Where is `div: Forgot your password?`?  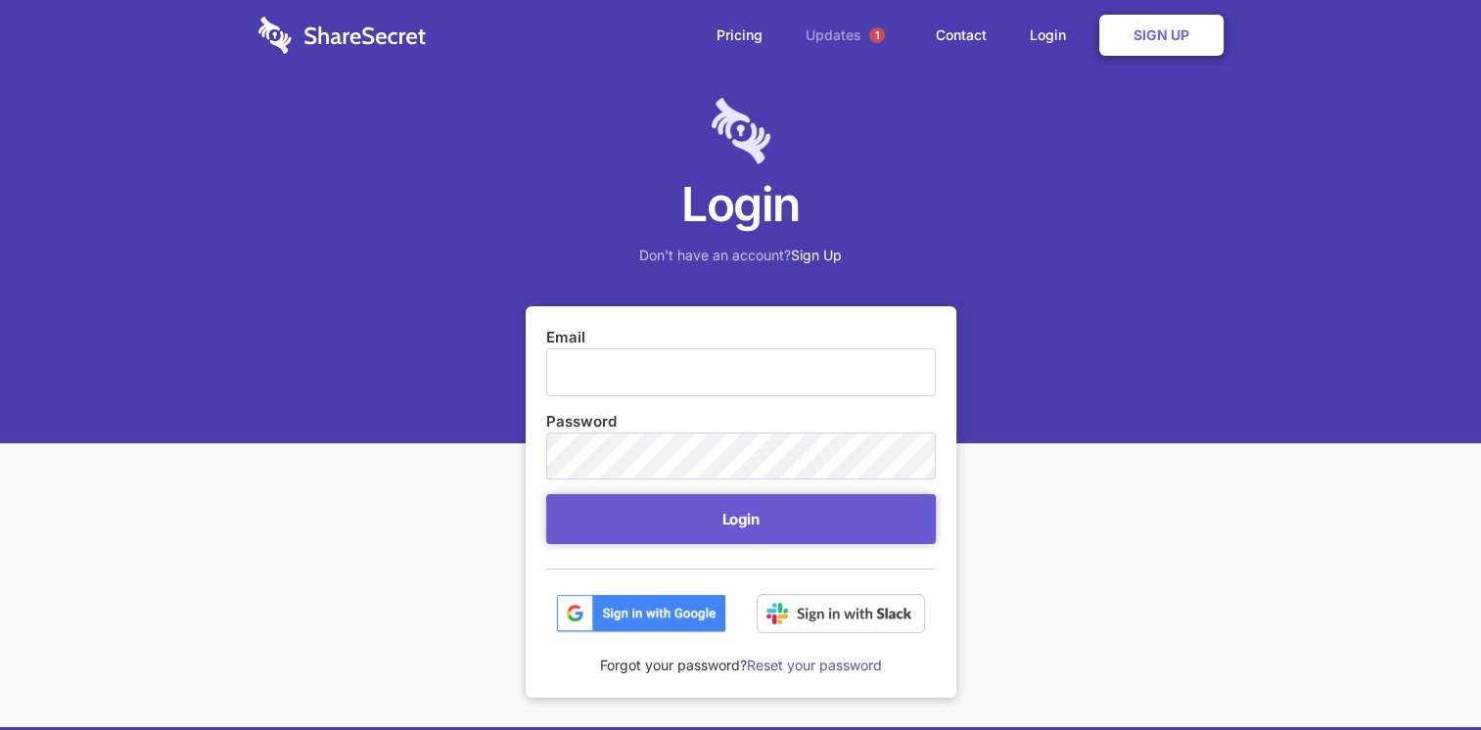
div: Forgot your password? is located at coordinates (741, 655).